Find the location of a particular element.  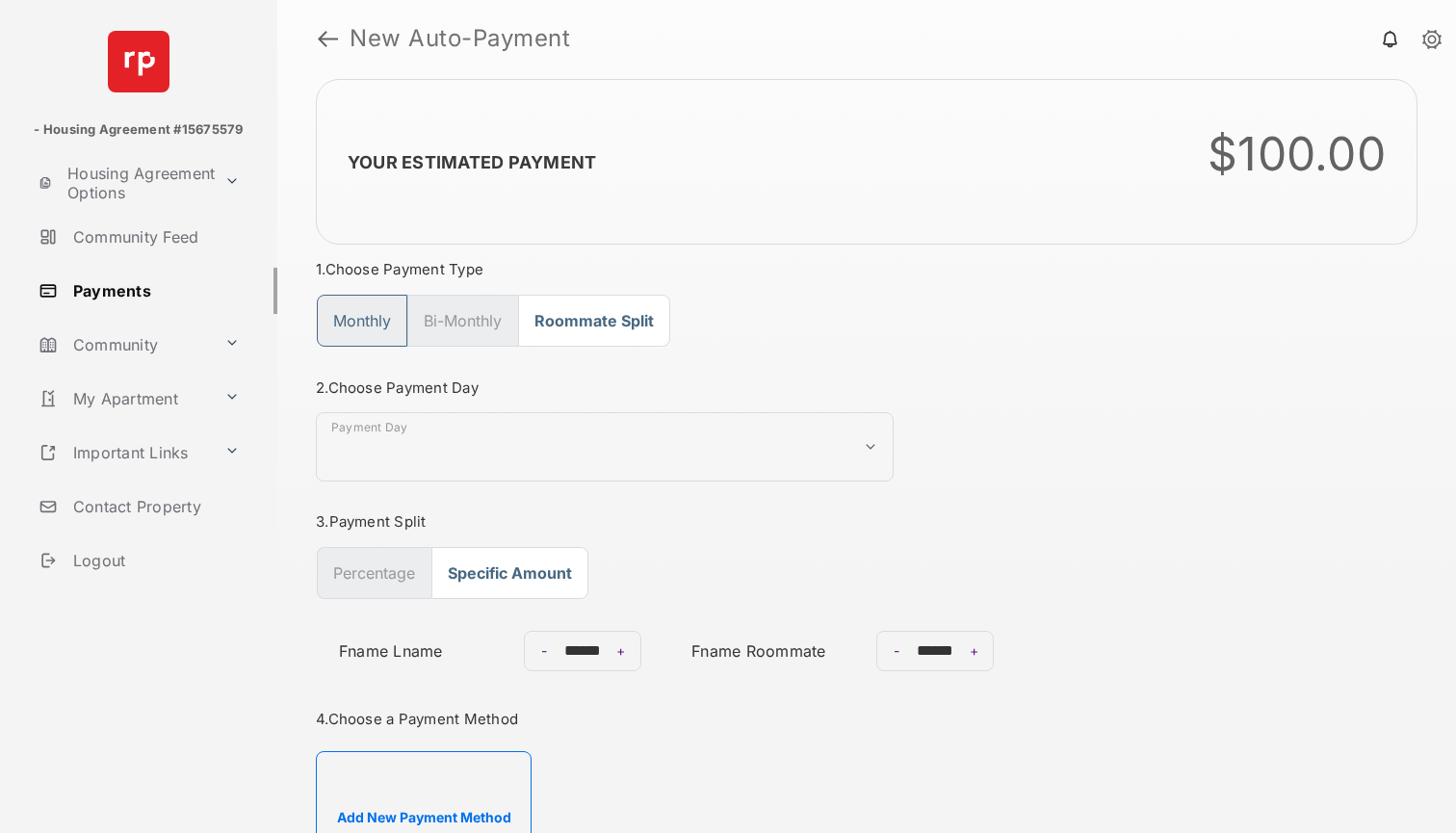

h3: 4. Choose a Payment Method is located at coordinates (655, 718).